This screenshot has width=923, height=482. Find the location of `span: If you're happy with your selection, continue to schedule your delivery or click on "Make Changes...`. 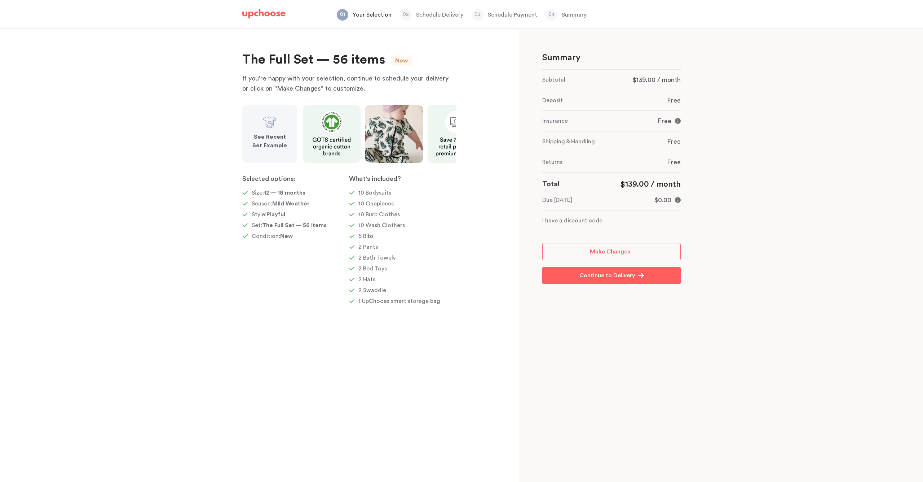

span: If you're happy with your selection, continue to schedule your delivery or click on "Make Changes... is located at coordinates (346, 83).